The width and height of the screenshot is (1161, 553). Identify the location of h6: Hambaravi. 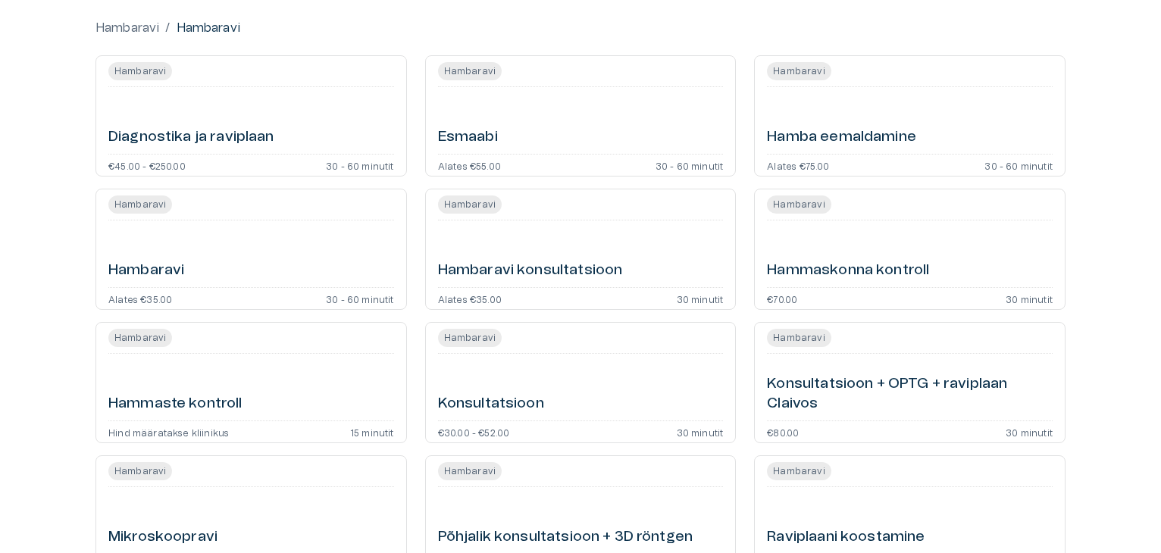
(146, 270).